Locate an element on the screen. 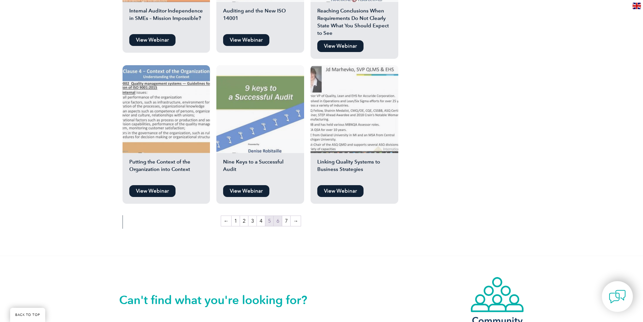 This screenshot has width=643, height=322. img: Nine Keys to a Successful Audit is located at coordinates (260, 109).